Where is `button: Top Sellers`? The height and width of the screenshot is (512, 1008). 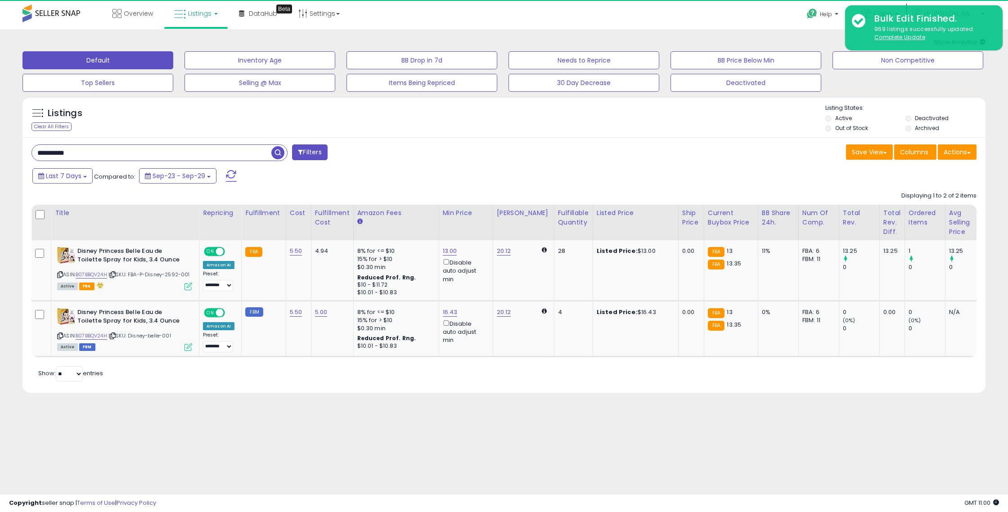 button: Top Sellers is located at coordinates (98, 83).